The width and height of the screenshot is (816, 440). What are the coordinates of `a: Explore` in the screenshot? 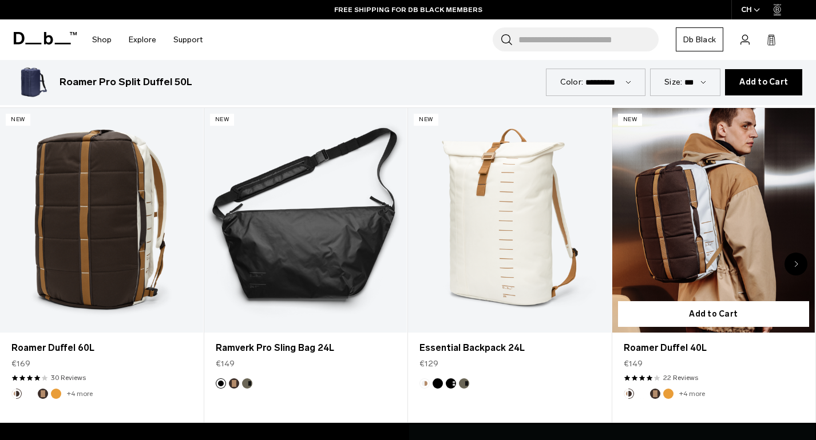 It's located at (142, 39).